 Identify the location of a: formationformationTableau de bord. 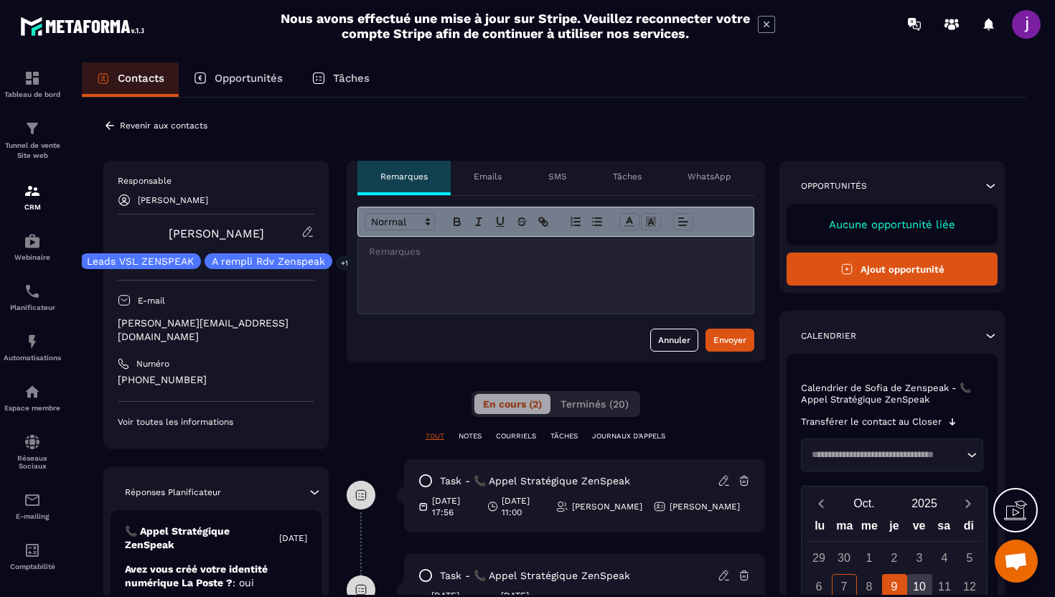
(32, 84).